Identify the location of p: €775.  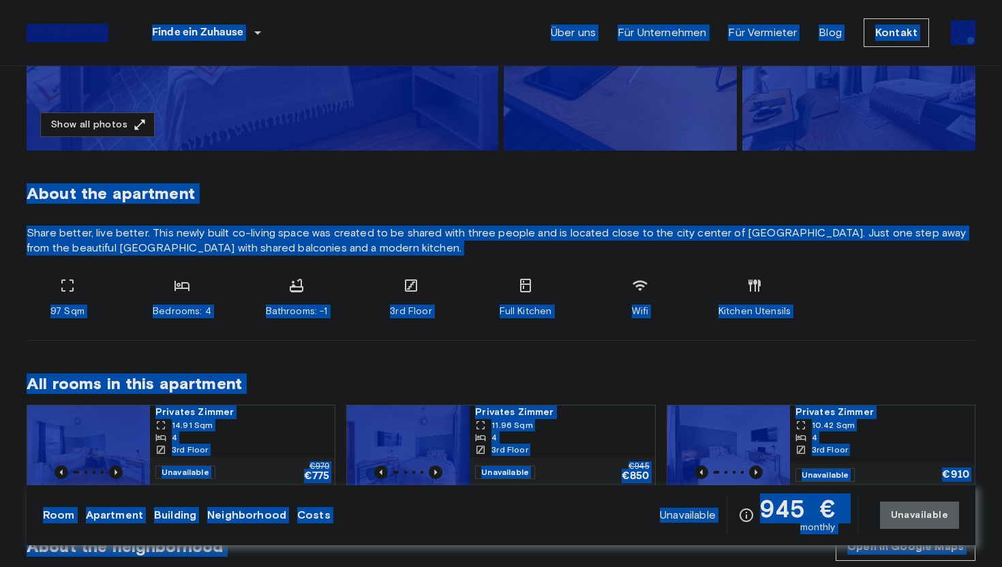
(317, 477).